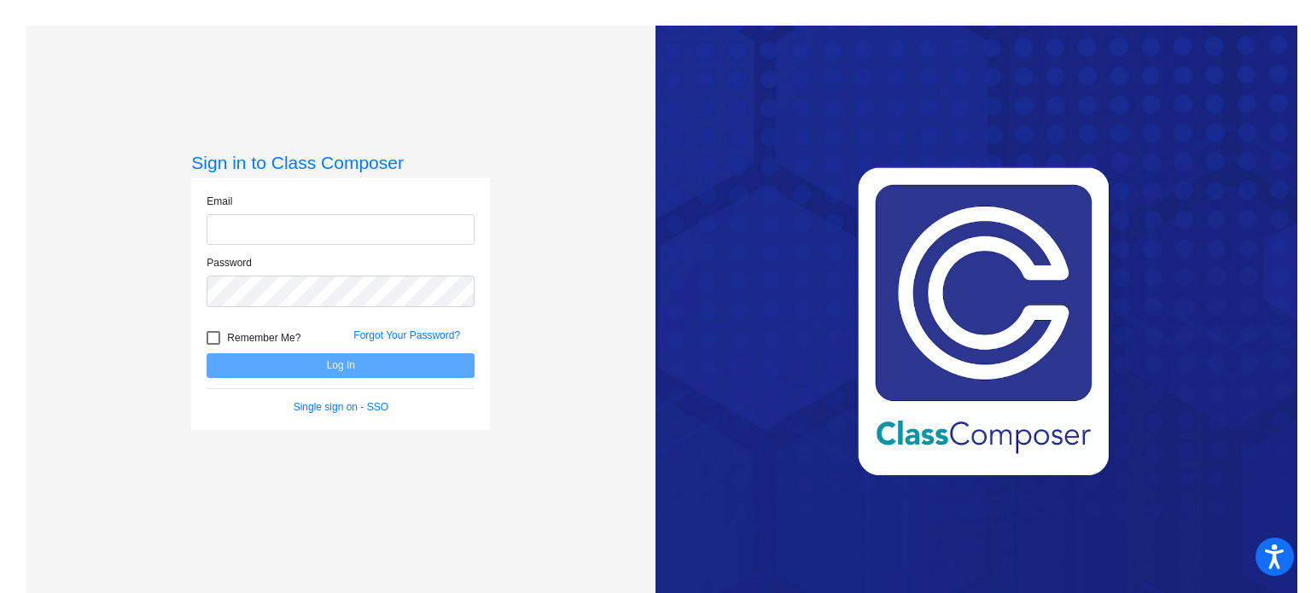  What do you see at coordinates (219, 201) in the screenshot?
I see `label: Email` at bounding box center [219, 201].